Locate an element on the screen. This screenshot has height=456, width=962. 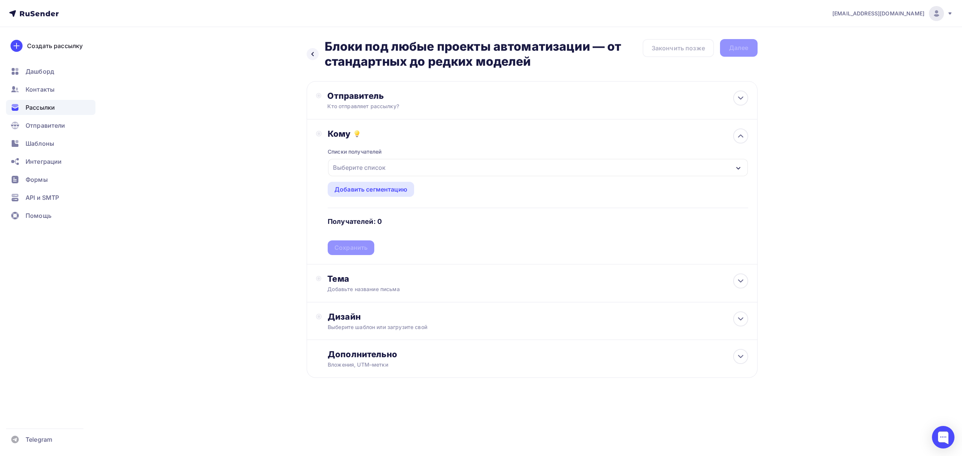
div: Отправитель is located at coordinates (409, 96).